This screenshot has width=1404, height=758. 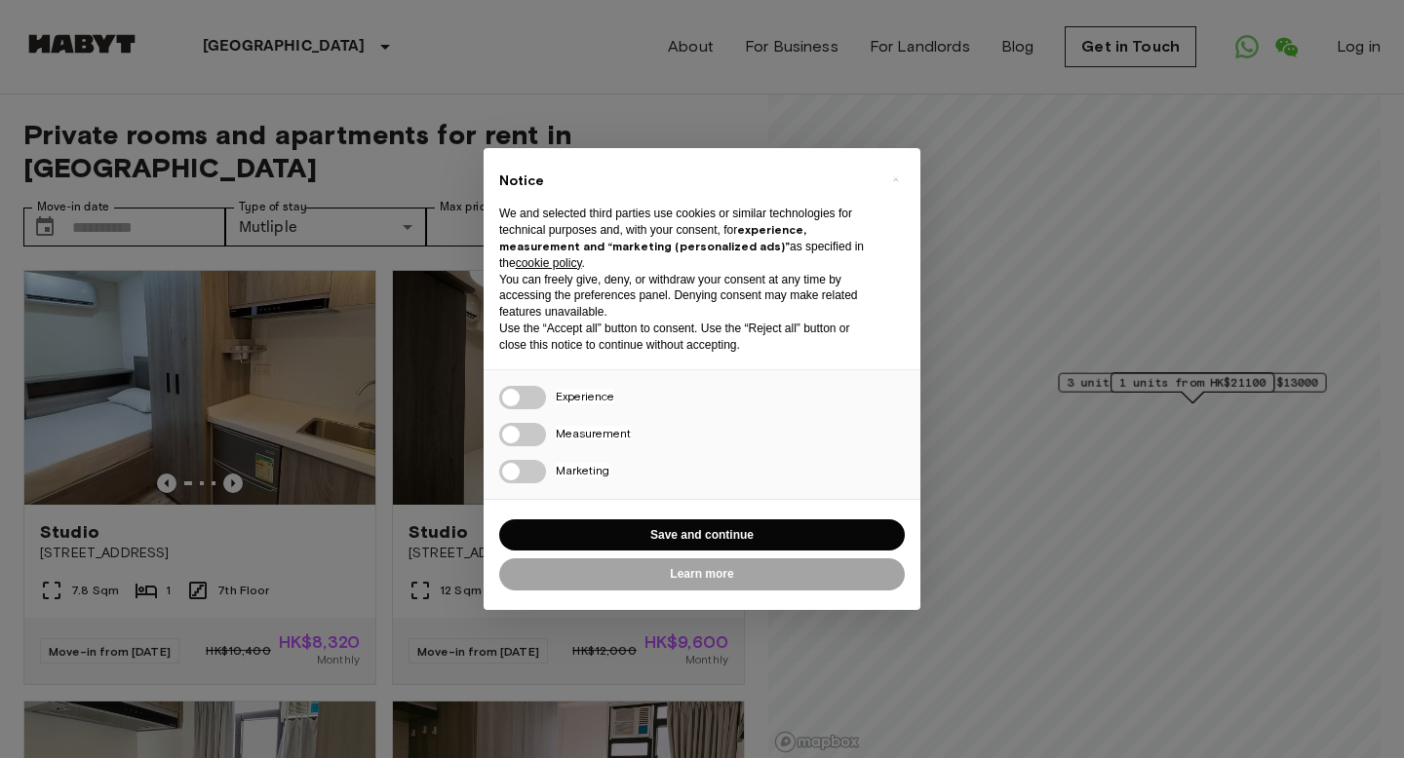 What do you see at coordinates (686, 337) in the screenshot?
I see `p: Use the “Accept all” button to consent. Use the “Reject all” button or close this notice to conti...` at bounding box center [686, 337].